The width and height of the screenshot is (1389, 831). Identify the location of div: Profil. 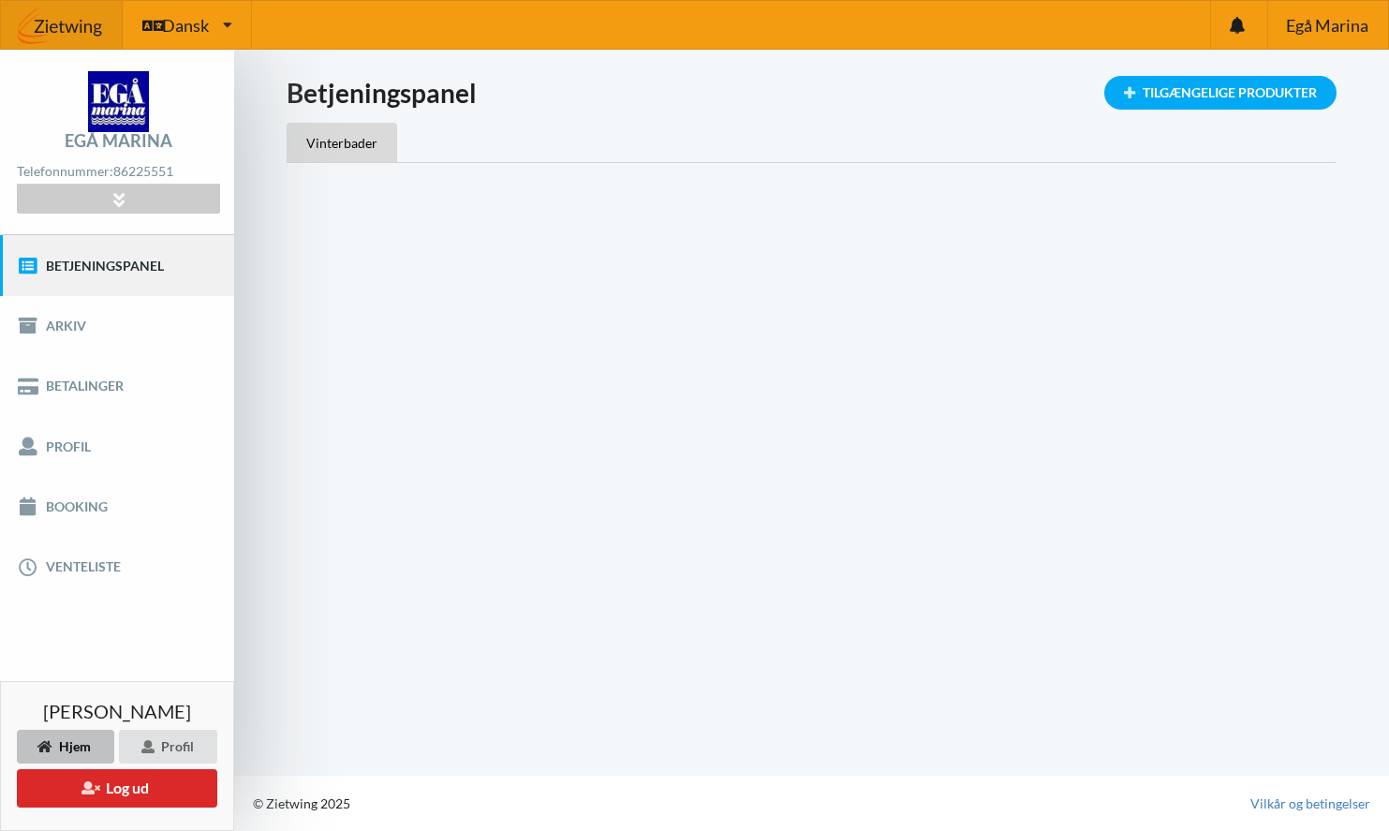
(168, 746).